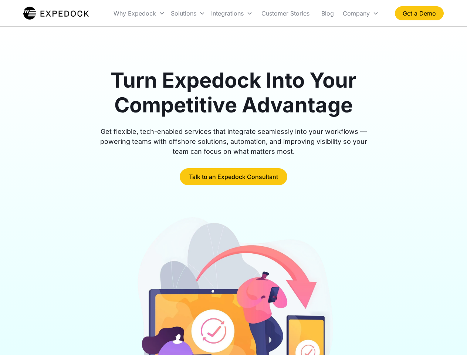 The image size is (467, 355). What do you see at coordinates (56, 13) in the screenshot?
I see `img: Expedock Logo` at bounding box center [56, 13].